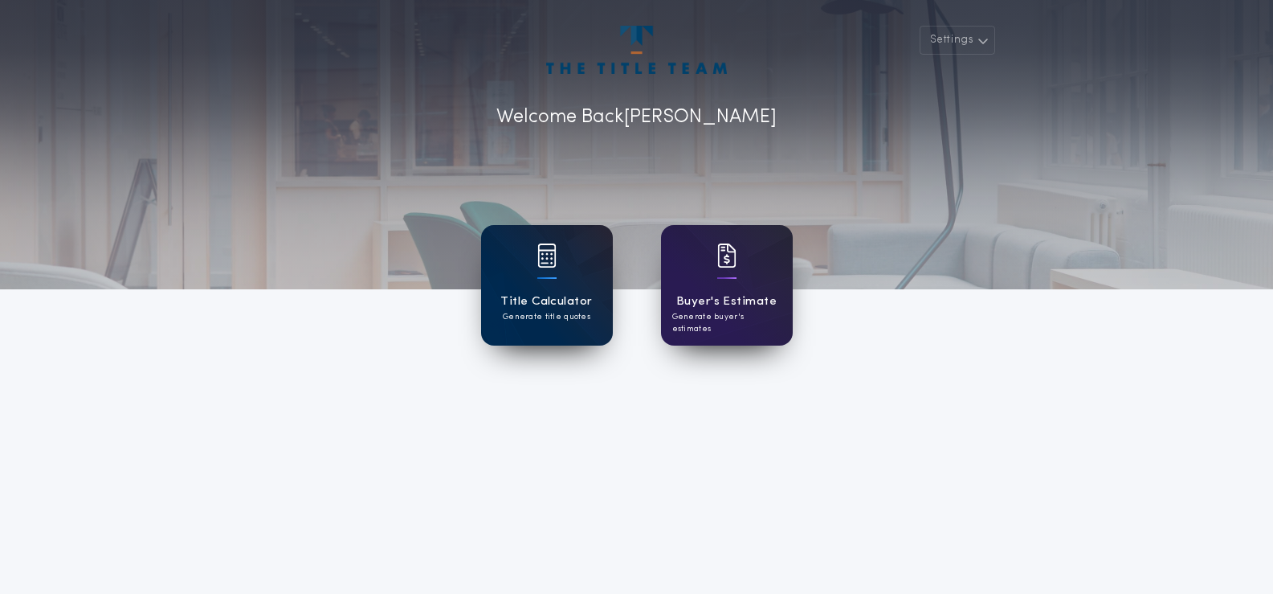  What do you see at coordinates (958, 40) in the screenshot?
I see `button: Settings` at bounding box center [958, 40].